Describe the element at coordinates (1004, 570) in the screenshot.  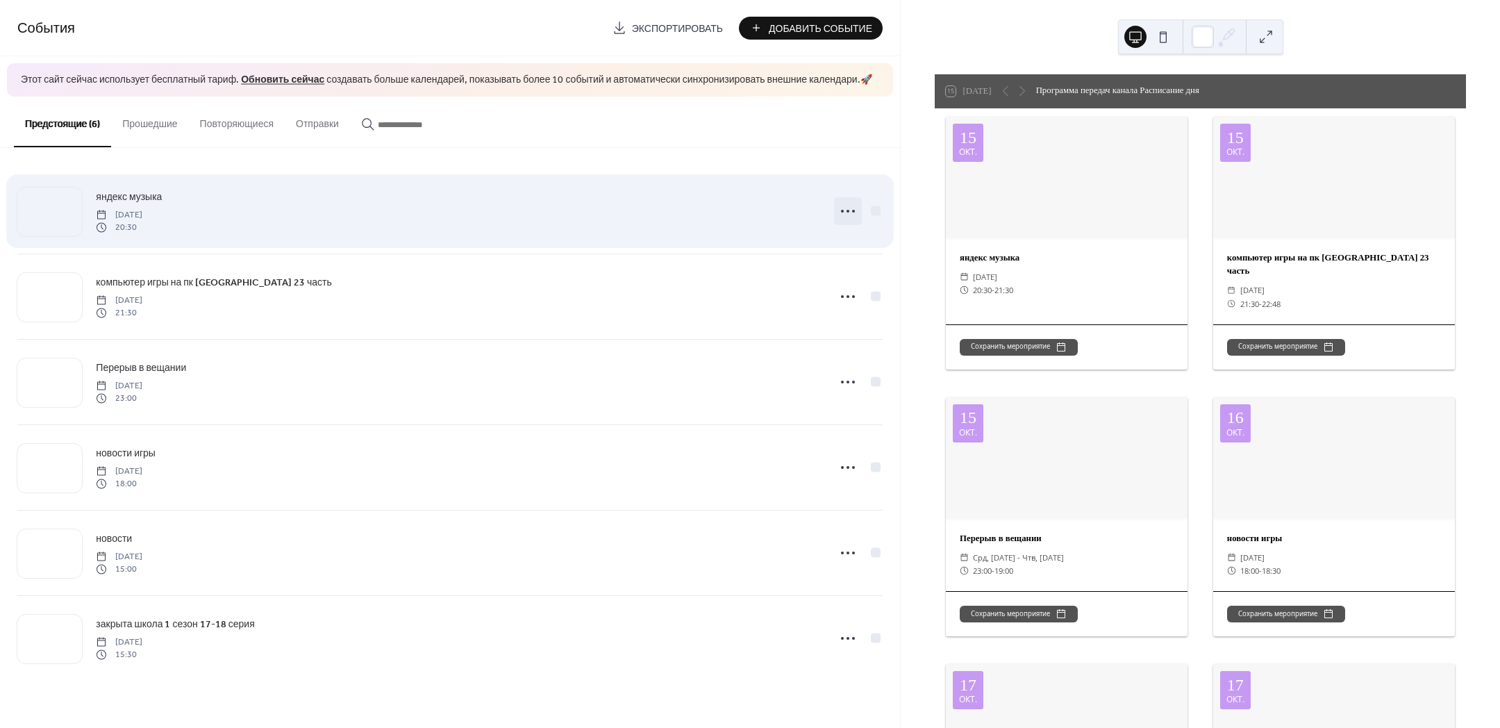
I see `span: 19:00` at that location.